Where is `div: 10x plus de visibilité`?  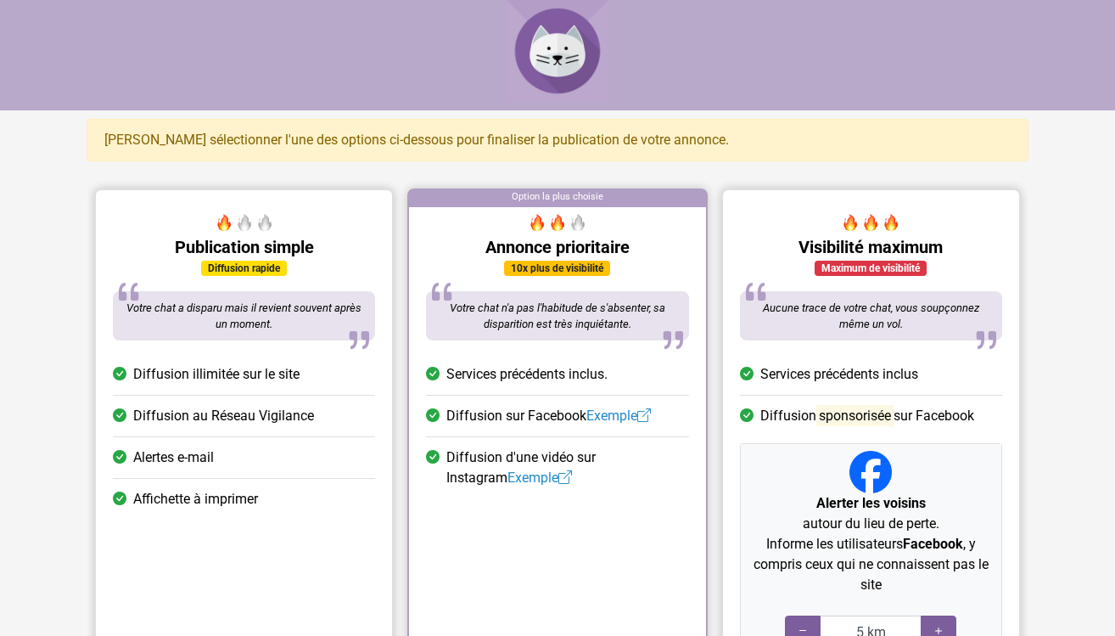 div: 10x plus de visibilité is located at coordinates (557, 268).